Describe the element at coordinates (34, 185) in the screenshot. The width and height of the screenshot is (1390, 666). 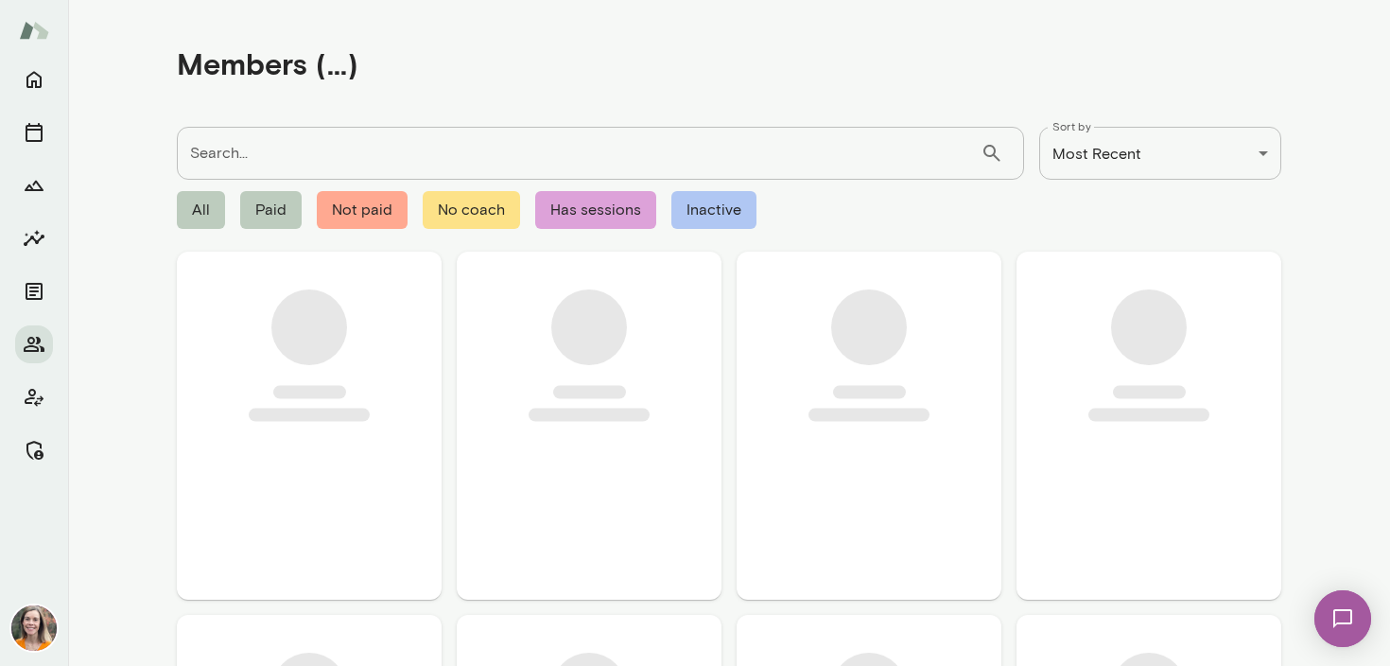
I see `button: Growth Plan` at that location.